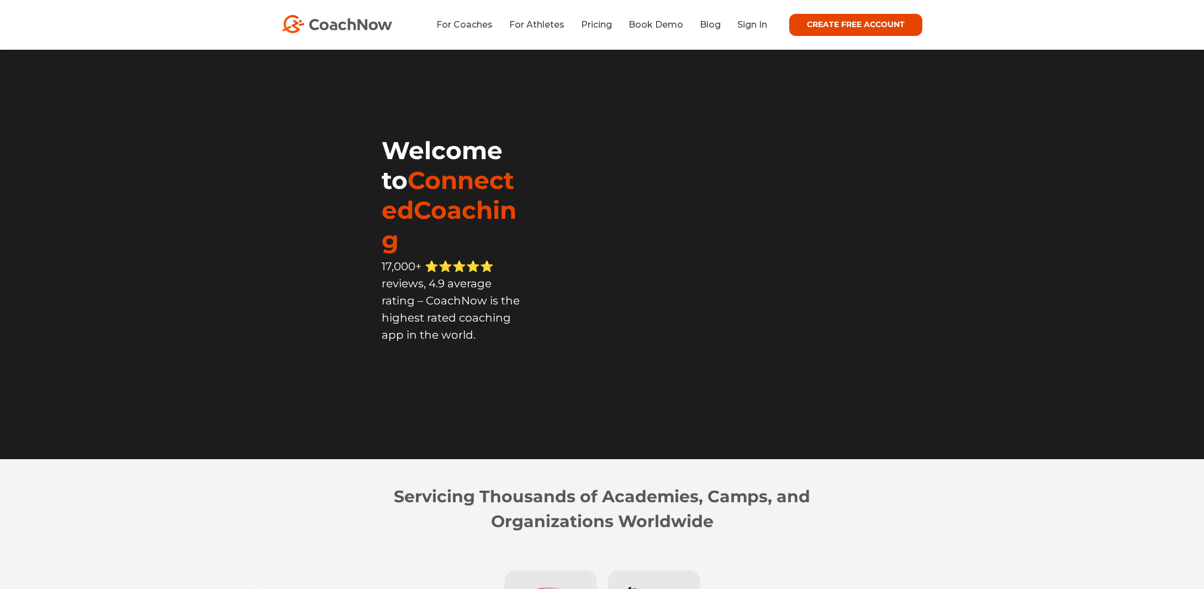  I want to click on strong: Servicing Thousands of Academies, Camps, and Organizations Worldwide, so click(602, 509).